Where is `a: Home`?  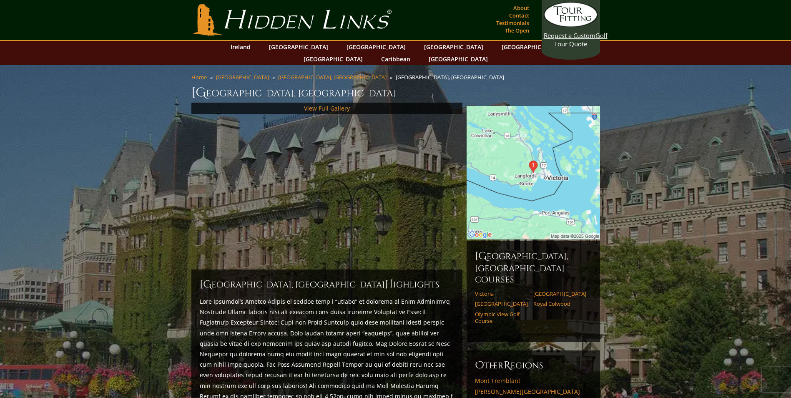 a: Home is located at coordinates (199, 77).